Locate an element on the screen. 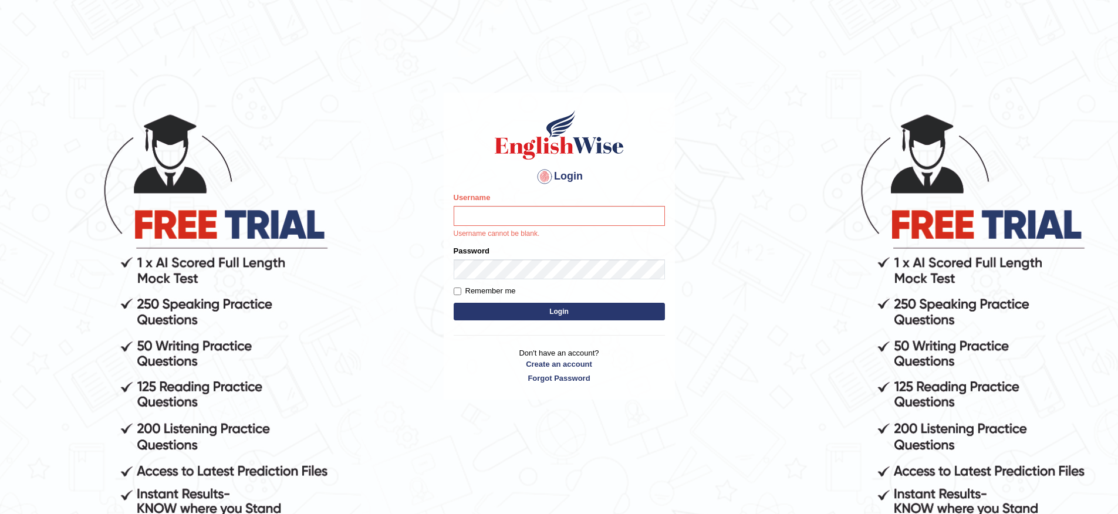 The image size is (1118, 514). p: Don't have an account? is located at coordinates (559, 366).